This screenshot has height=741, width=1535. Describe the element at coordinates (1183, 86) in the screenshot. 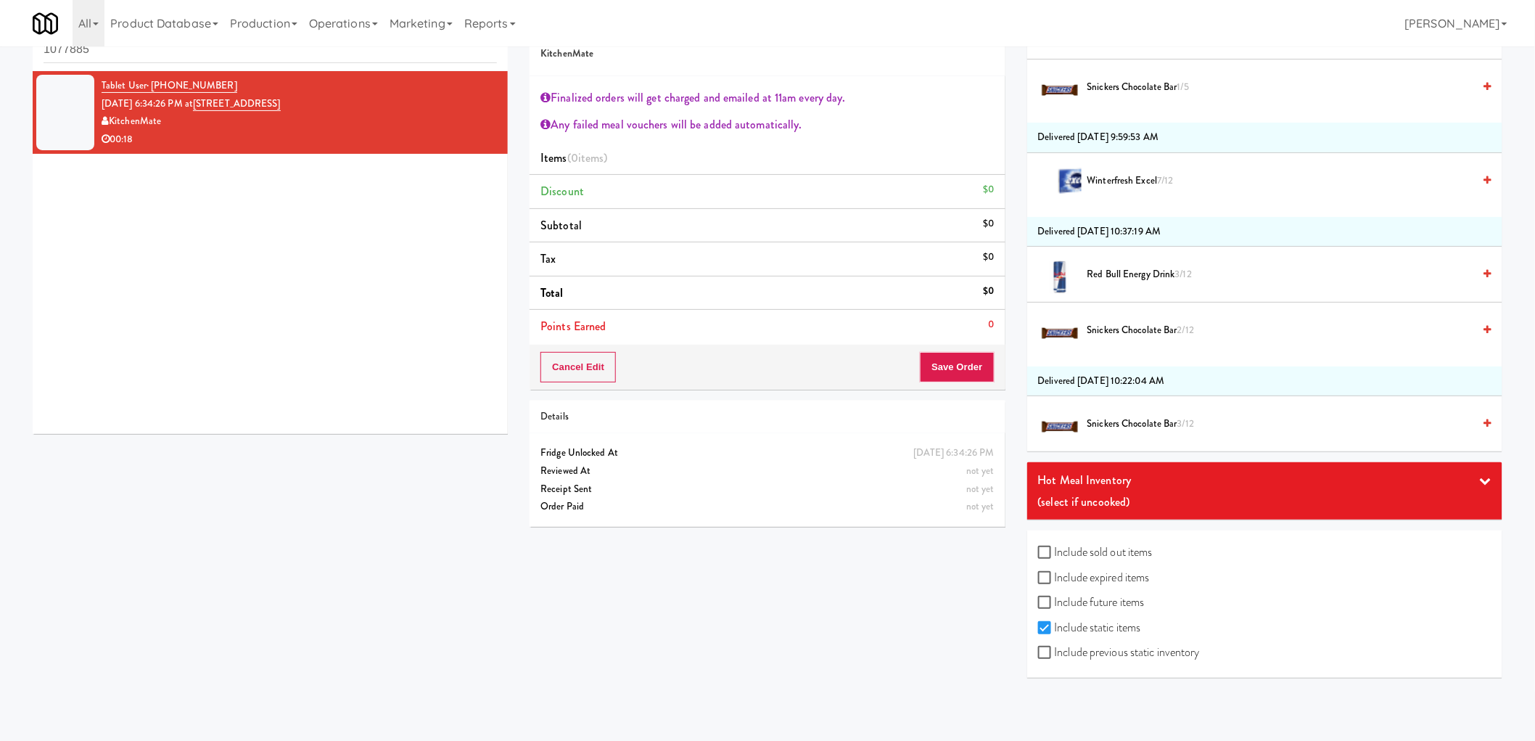

I see `span: 1/5` at that location.